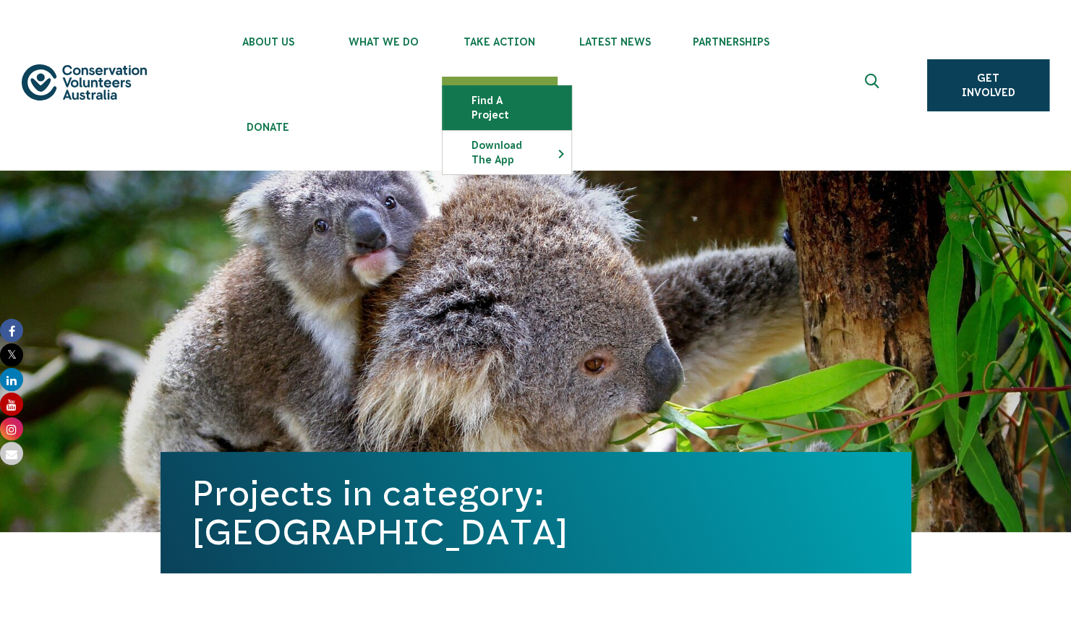 Image resolution: width=1071 pixels, height=634 pixels. Describe the element at coordinates (507, 153) in the screenshot. I see `li: Download the app` at that location.